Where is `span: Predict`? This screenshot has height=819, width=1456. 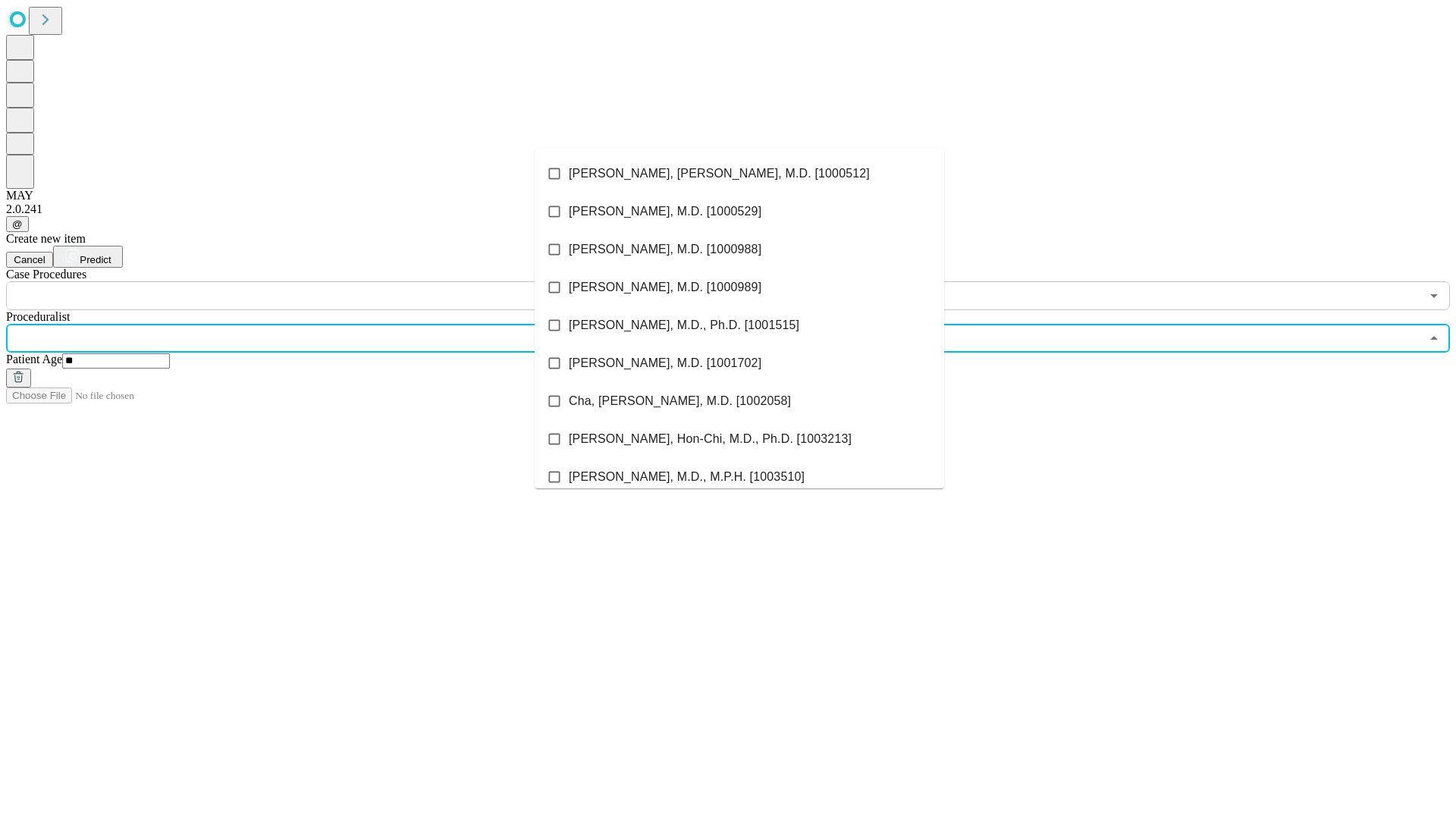 span: Predict is located at coordinates (95, 260).